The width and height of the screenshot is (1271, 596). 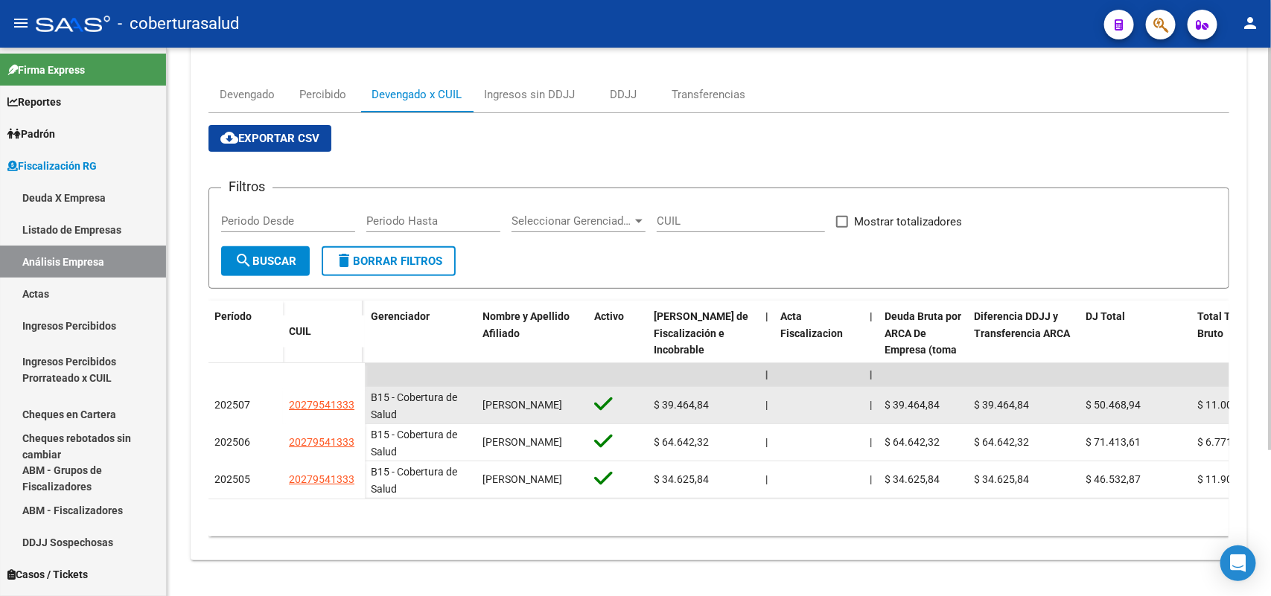 What do you see at coordinates (300, 331) in the screenshot?
I see `span: CUIL` at bounding box center [300, 331].